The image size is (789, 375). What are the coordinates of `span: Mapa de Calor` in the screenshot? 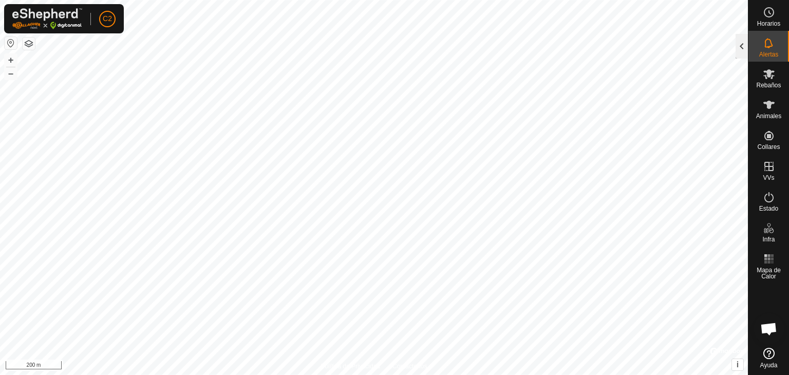 It's located at (768, 273).